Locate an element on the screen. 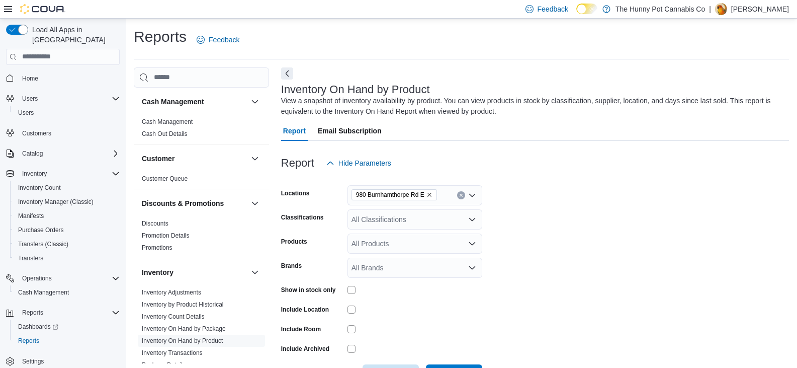  button: Remove 980 Burnhamthorpe Rd E from selection in this group is located at coordinates (430, 195).